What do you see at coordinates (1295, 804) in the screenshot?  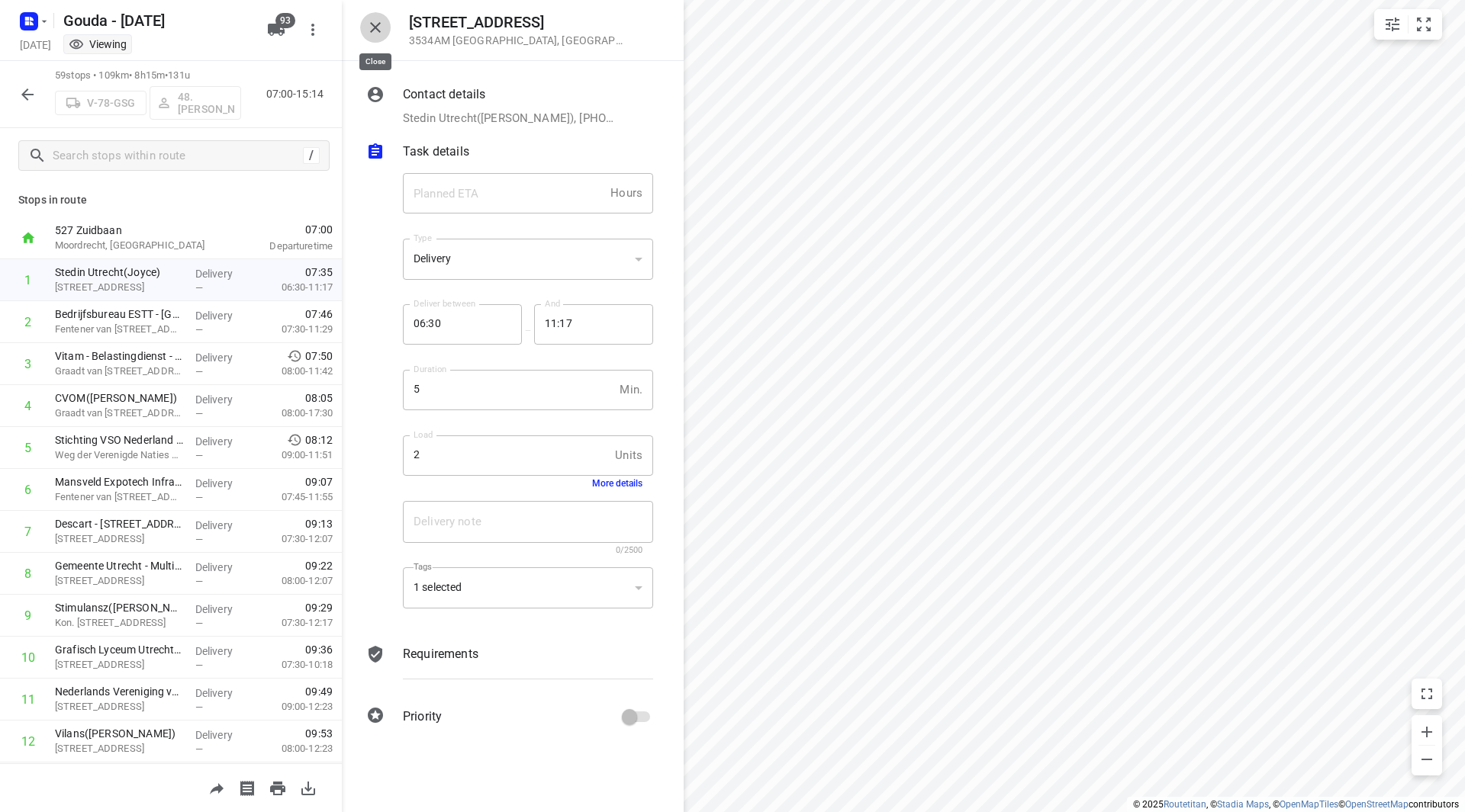 I see `li: © 2025 , © , © © contributors` at bounding box center [1295, 804].